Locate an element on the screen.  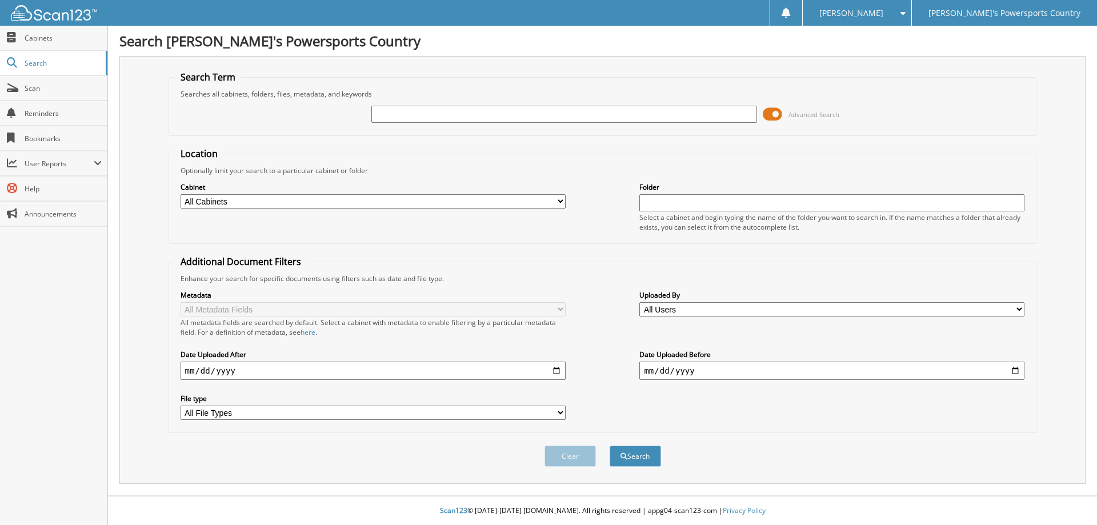
div: Optionally limit your search to a particular cabinet or folder is located at coordinates (603, 170).